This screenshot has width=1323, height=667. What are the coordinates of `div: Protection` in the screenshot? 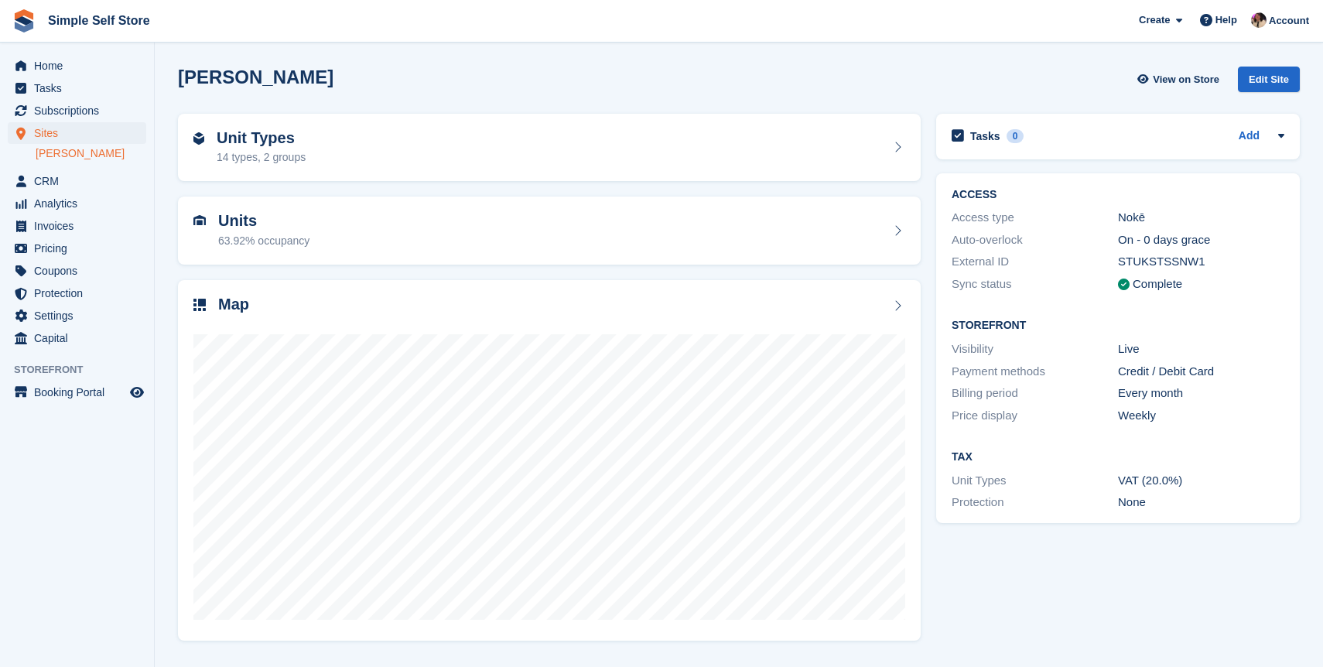 It's located at (1034, 502).